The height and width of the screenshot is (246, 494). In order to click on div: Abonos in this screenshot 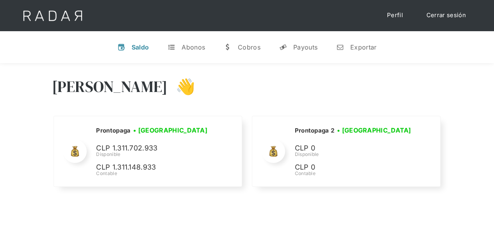, I will do `click(193, 47)`.